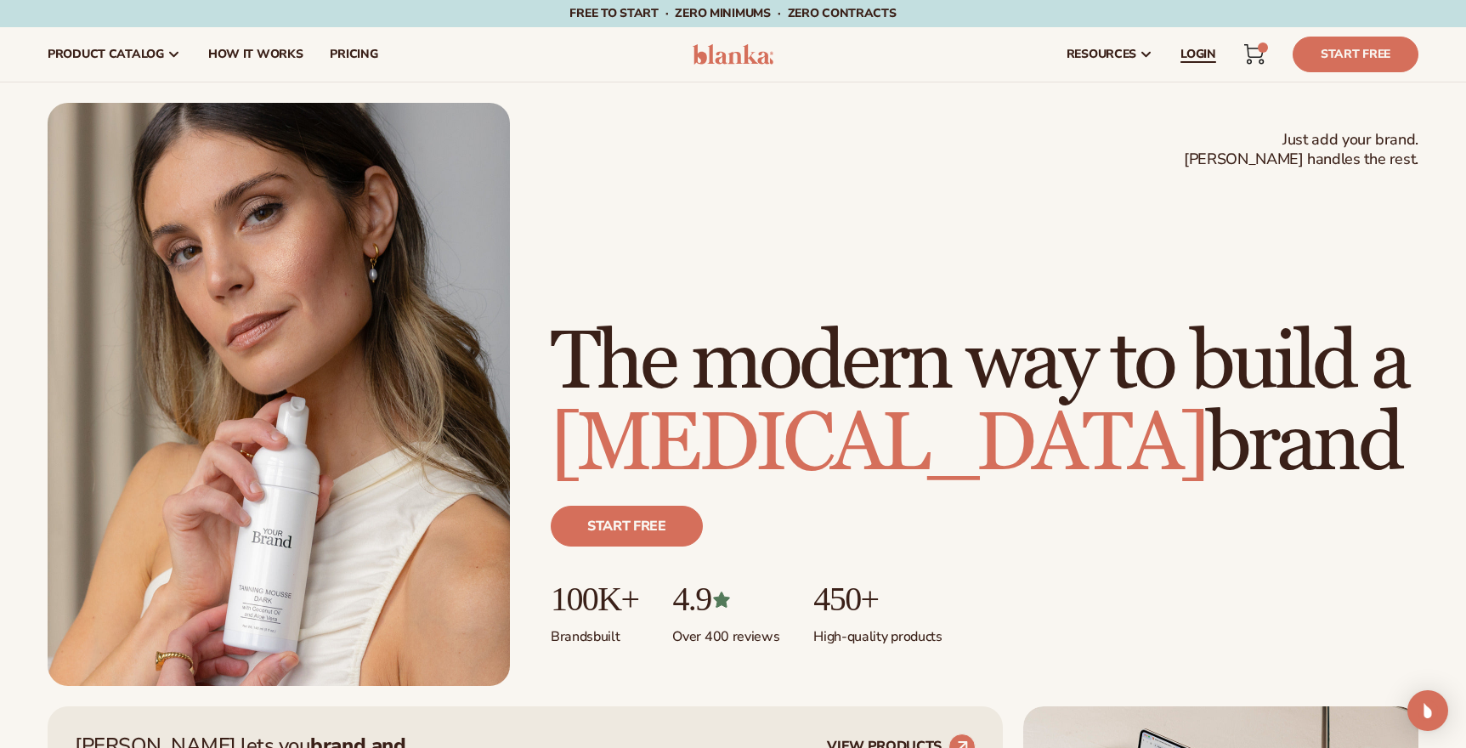 This screenshot has width=1466, height=748. I want to click on a: Start Free, so click(1356, 54).